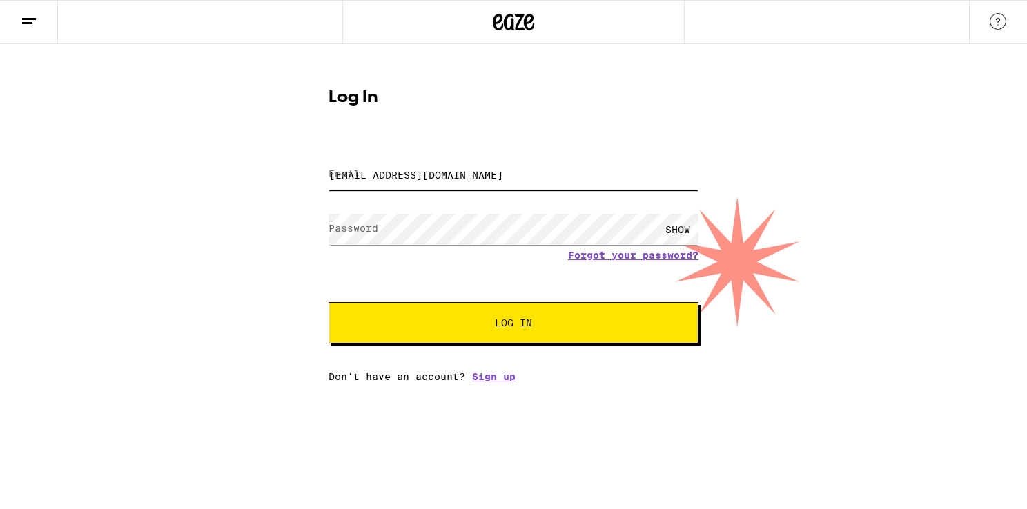  Describe the element at coordinates (633, 255) in the screenshot. I see `a: Forgot your password?` at that location.